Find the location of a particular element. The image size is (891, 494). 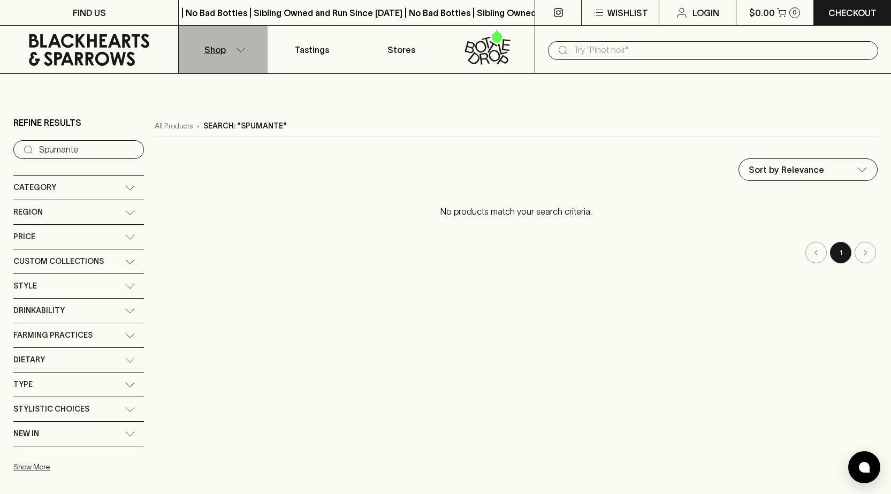

span: Farming Practices is located at coordinates (53, 335).